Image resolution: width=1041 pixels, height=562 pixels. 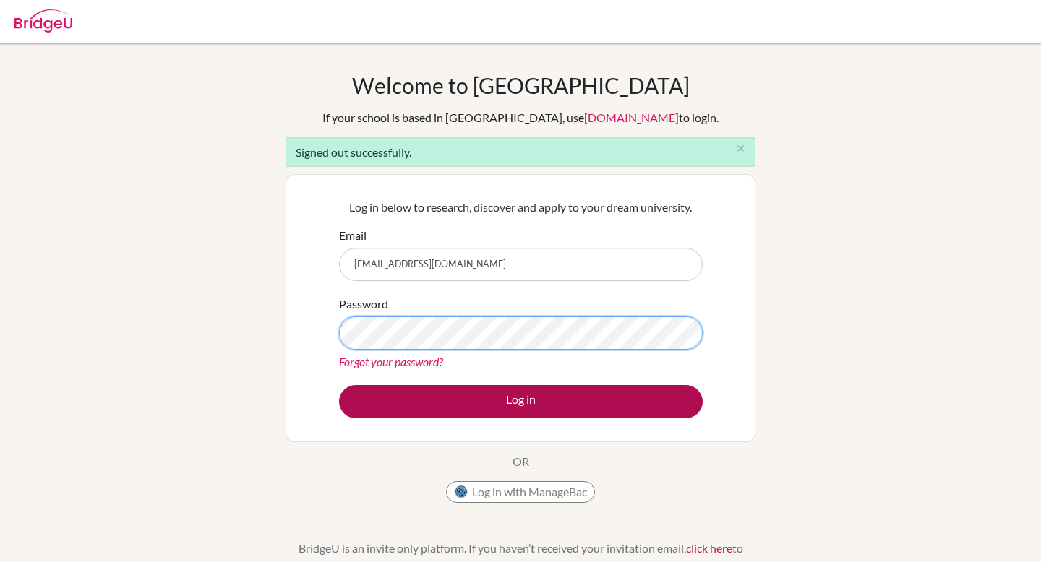 What do you see at coordinates (363, 304) in the screenshot?
I see `label: Password` at bounding box center [363, 304].